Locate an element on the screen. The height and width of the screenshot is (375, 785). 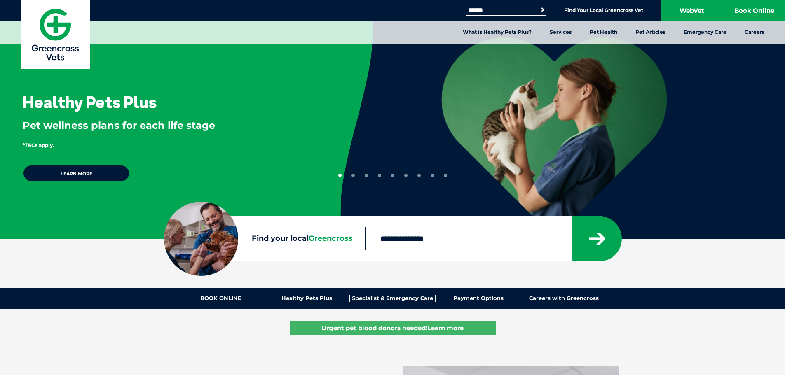
button: 3 of 9 is located at coordinates (366, 176).